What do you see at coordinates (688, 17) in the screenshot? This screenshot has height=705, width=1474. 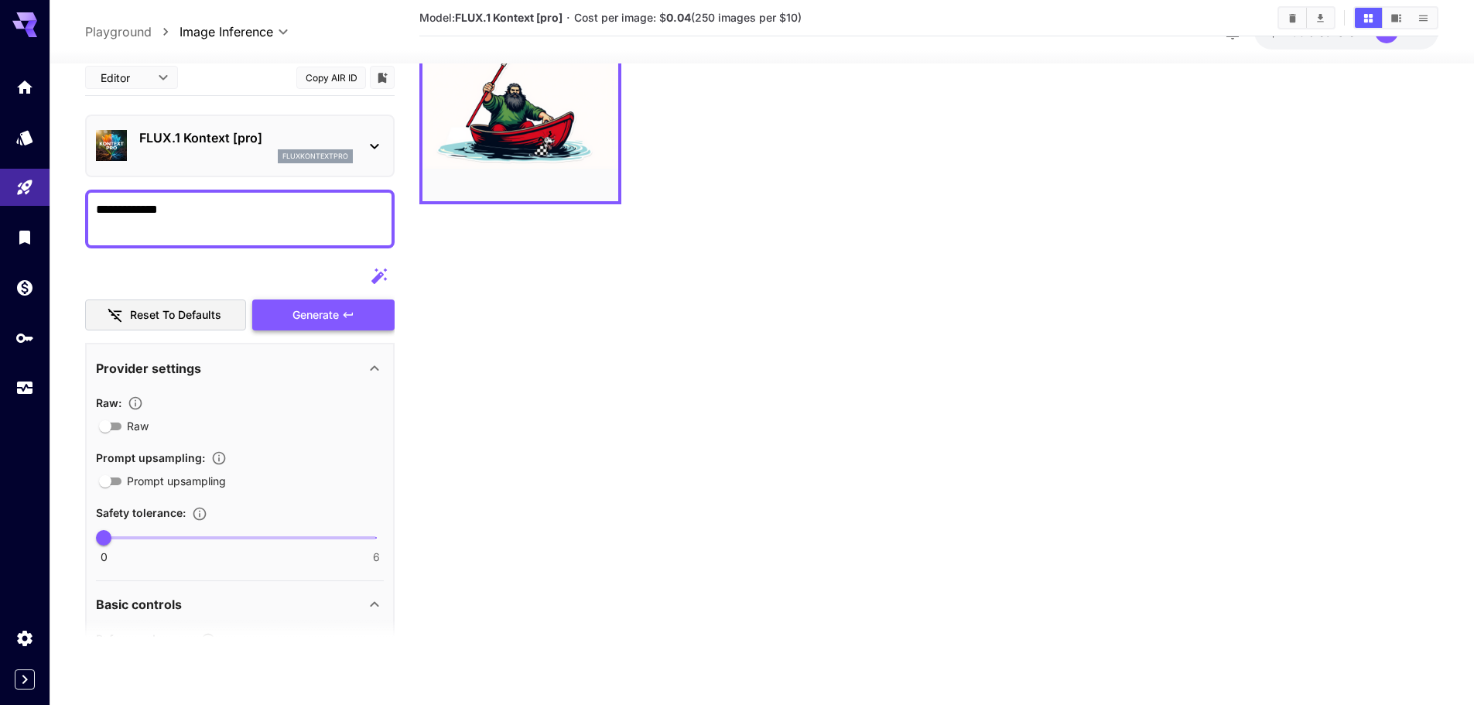 I see `span: Cost per image: $ (250 images per $10)` at bounding box center [688, 17].